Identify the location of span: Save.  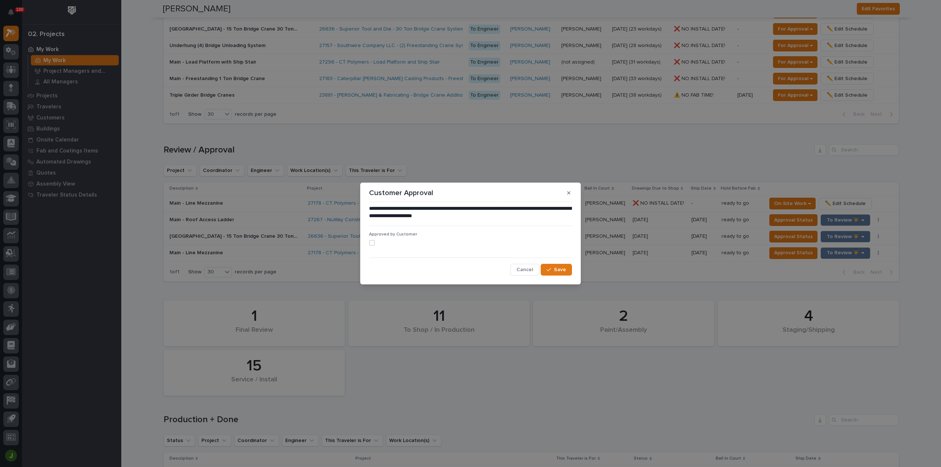
(560, 270).